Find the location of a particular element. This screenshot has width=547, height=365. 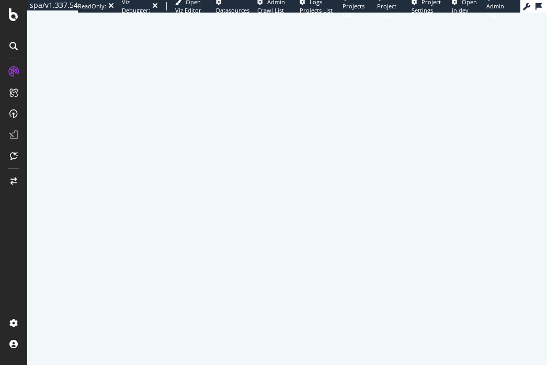

span: Admin Page is located at coordinates (495, 10).